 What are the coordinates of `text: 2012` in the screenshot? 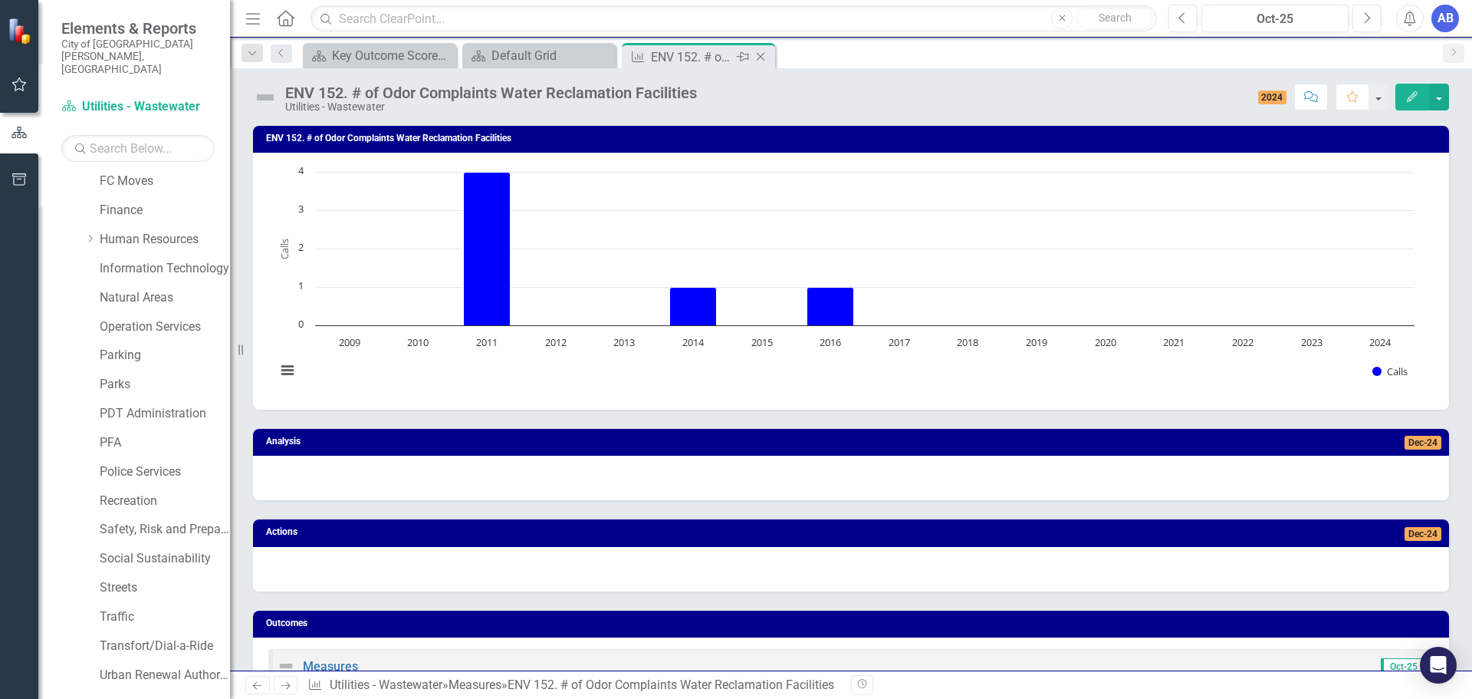 It's located at (556, 342).